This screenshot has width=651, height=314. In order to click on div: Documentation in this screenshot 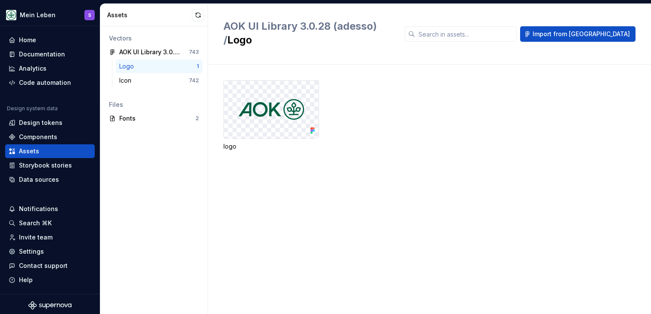, I will do `click(42, 54)`.